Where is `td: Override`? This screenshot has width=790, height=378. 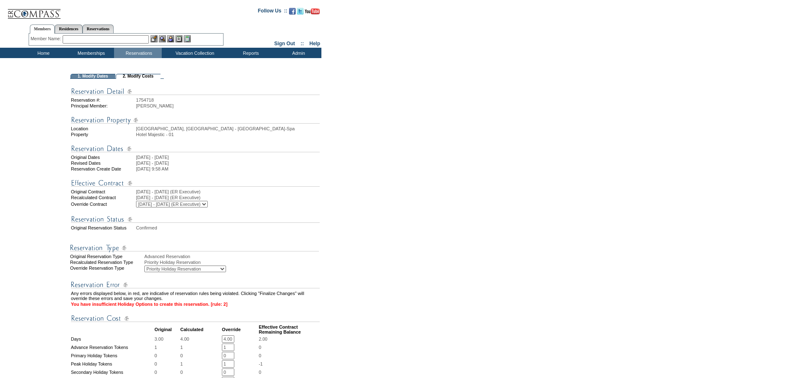
td: Override is located at coordinates (240, 329).